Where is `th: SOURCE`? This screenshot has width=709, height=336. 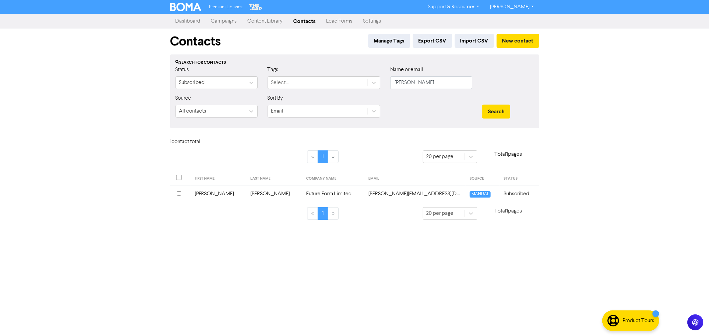
th: SOURCE is located at coordinates (483, 179).